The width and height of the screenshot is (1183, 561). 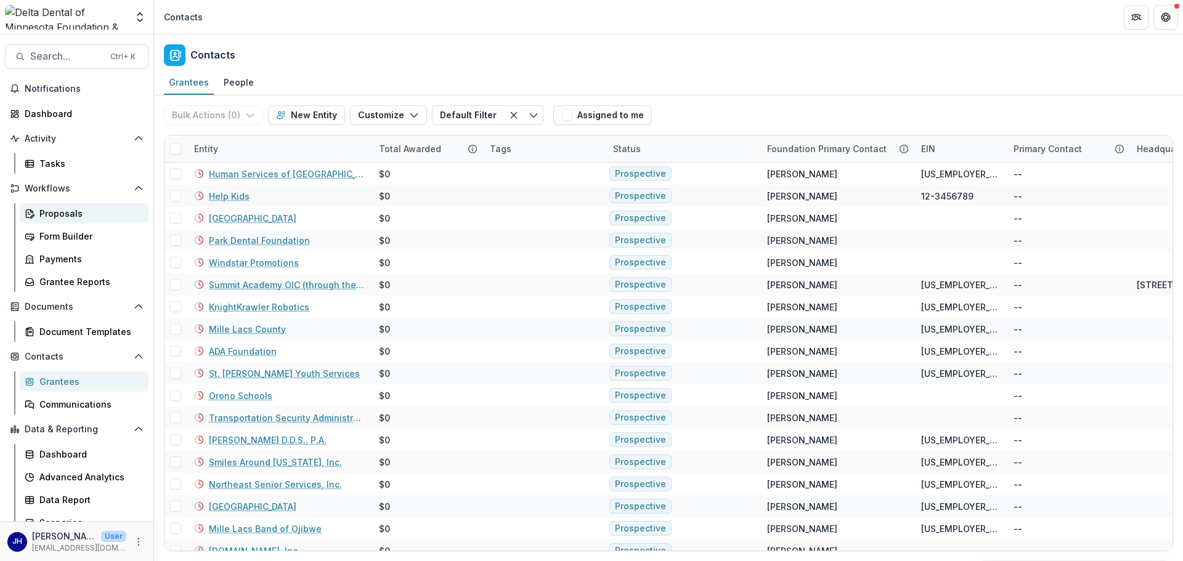 I want to click on div: Grantees, so click(x=188, y=82).